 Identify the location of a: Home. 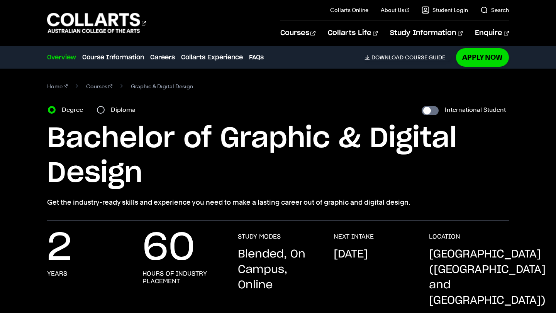
(57, 86).